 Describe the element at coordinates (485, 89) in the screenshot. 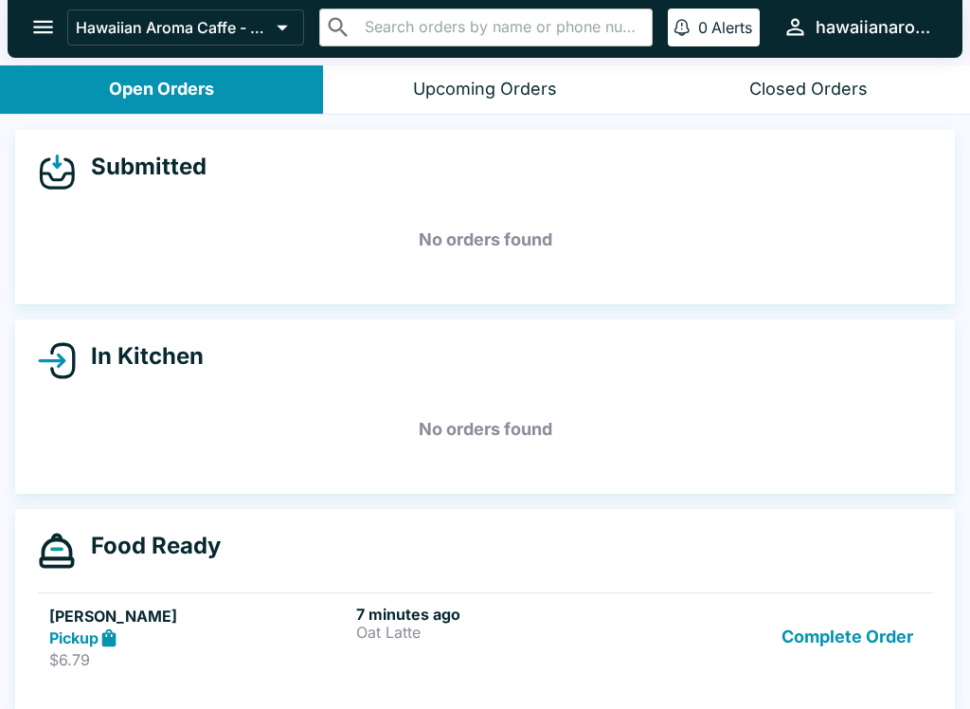

I see `div: Upcoming Orders` at that location.